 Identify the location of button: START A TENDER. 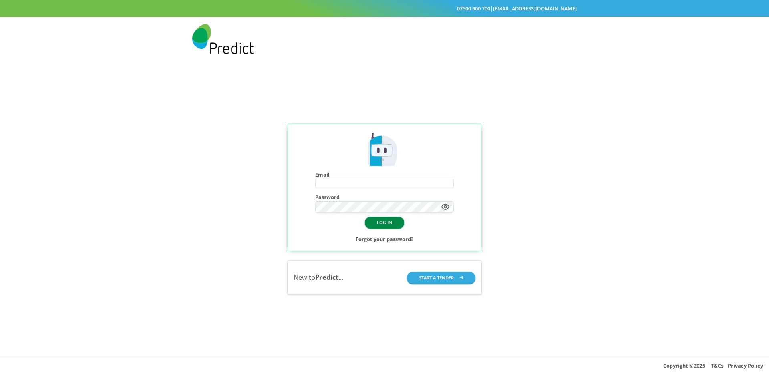
(441, 277).